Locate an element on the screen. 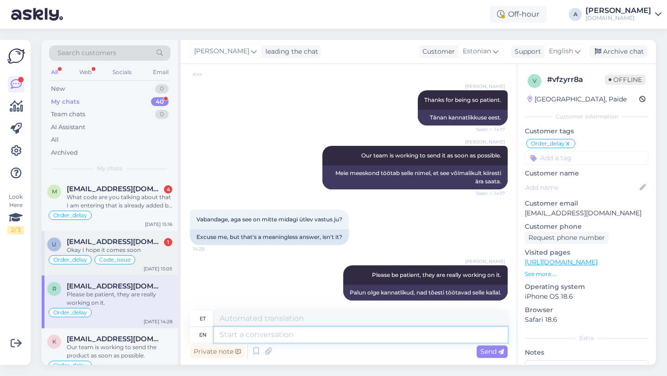 The height and width of the screenshot is (376, 667). div: Look Here is located at coordinates (16, 214).